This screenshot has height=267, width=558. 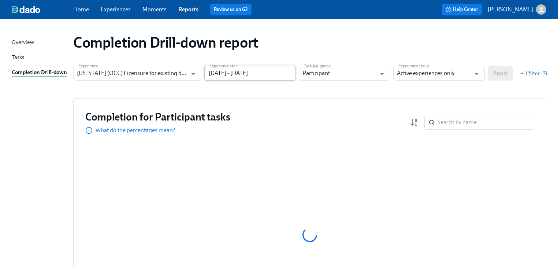 I want to click on input: Search by name, so click(x=486, y=122).